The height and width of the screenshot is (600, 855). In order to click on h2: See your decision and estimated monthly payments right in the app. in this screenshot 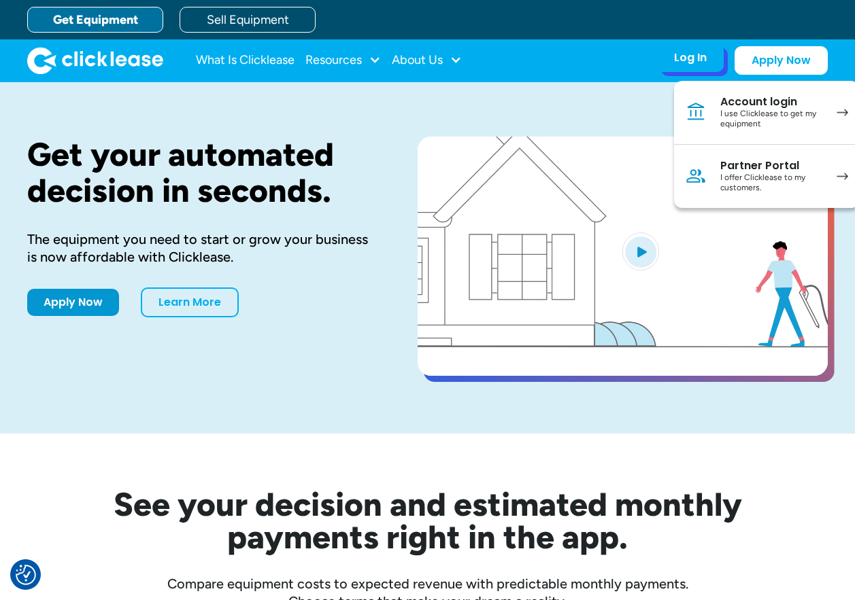, I will do `click(428, 521)`.